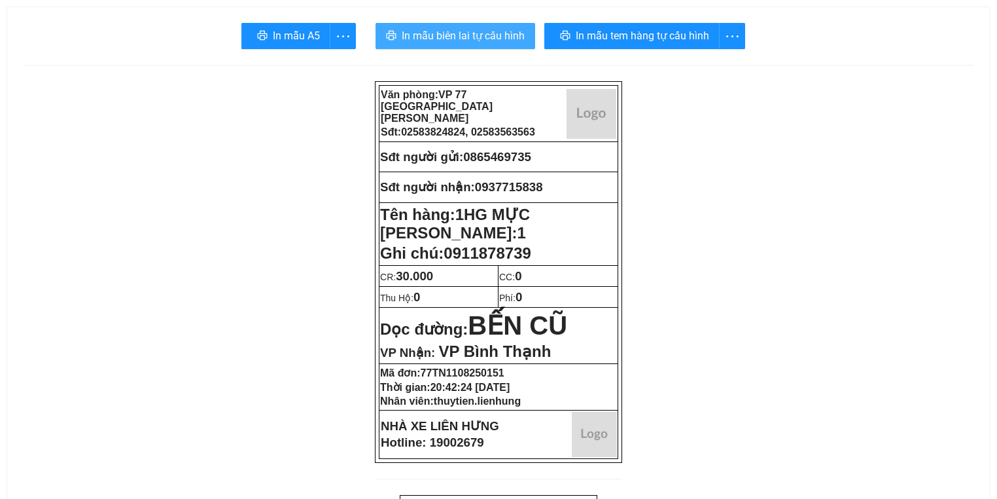 The width and height of the screenshot is (997, 499). I want to click on button: printerIn mẫu tem hàng tự cấu hình, so click(632, 36).